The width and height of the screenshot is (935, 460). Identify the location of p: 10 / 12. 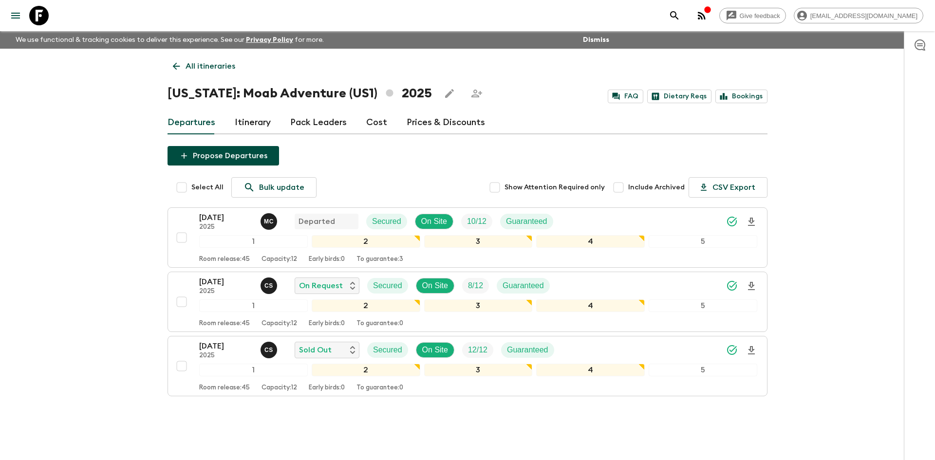
(477, 222).